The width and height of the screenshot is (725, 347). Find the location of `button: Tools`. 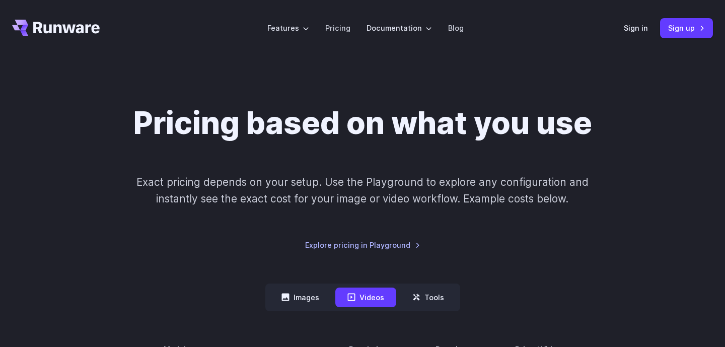

button: Tools is located at coordinates (428, 297).